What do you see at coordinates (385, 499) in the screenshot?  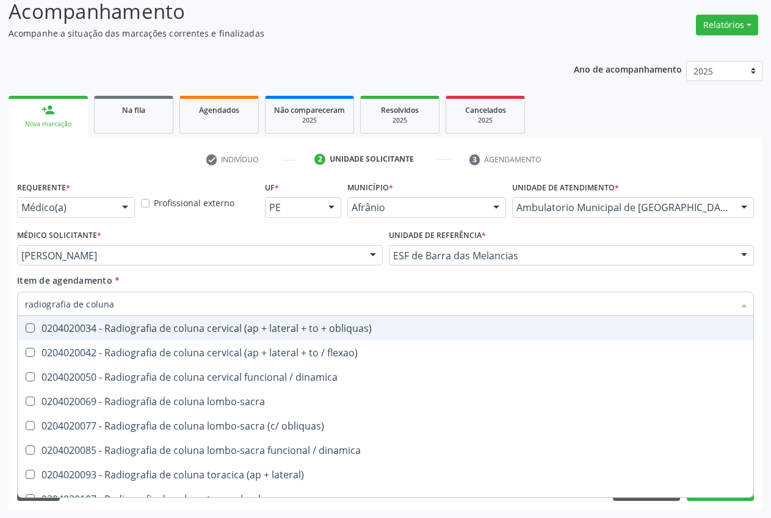 I see `div: 0204020107 - Radiografia de coluna toraco-lombar` at bounding box center [385, 499].